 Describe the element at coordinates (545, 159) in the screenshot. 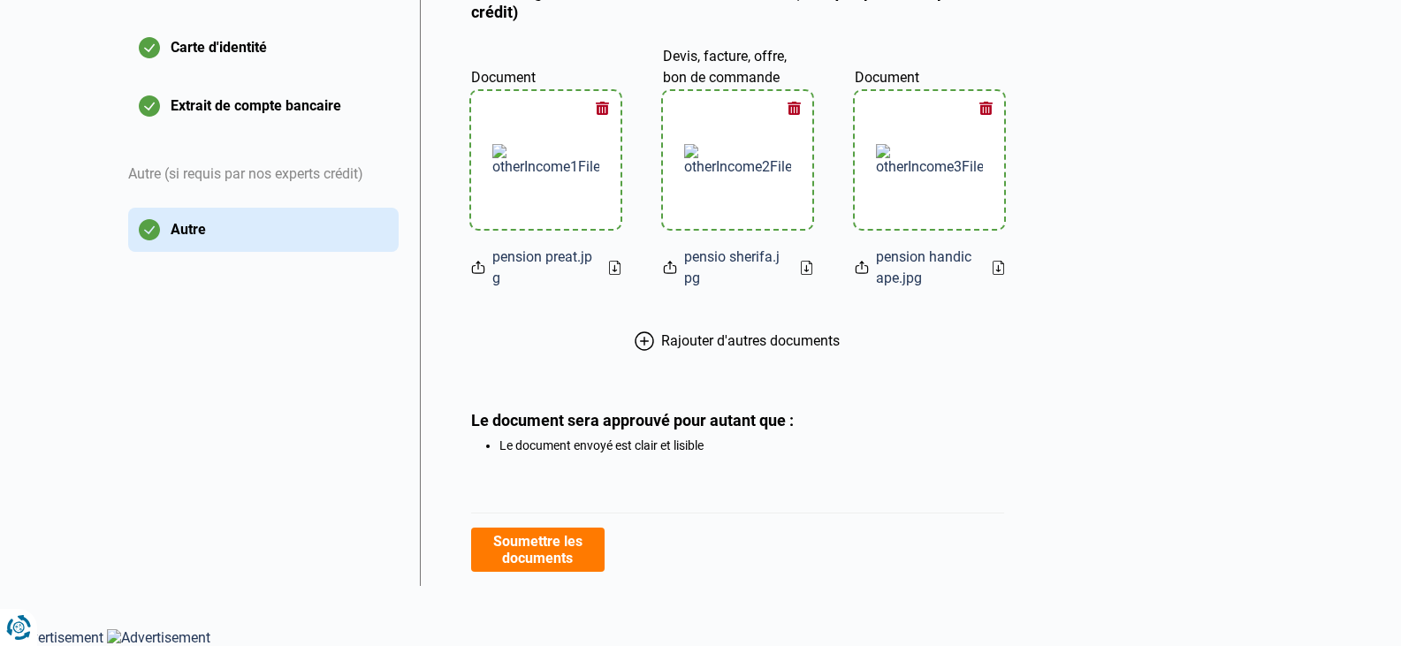

I see `img: otherIncome1File` at that location.